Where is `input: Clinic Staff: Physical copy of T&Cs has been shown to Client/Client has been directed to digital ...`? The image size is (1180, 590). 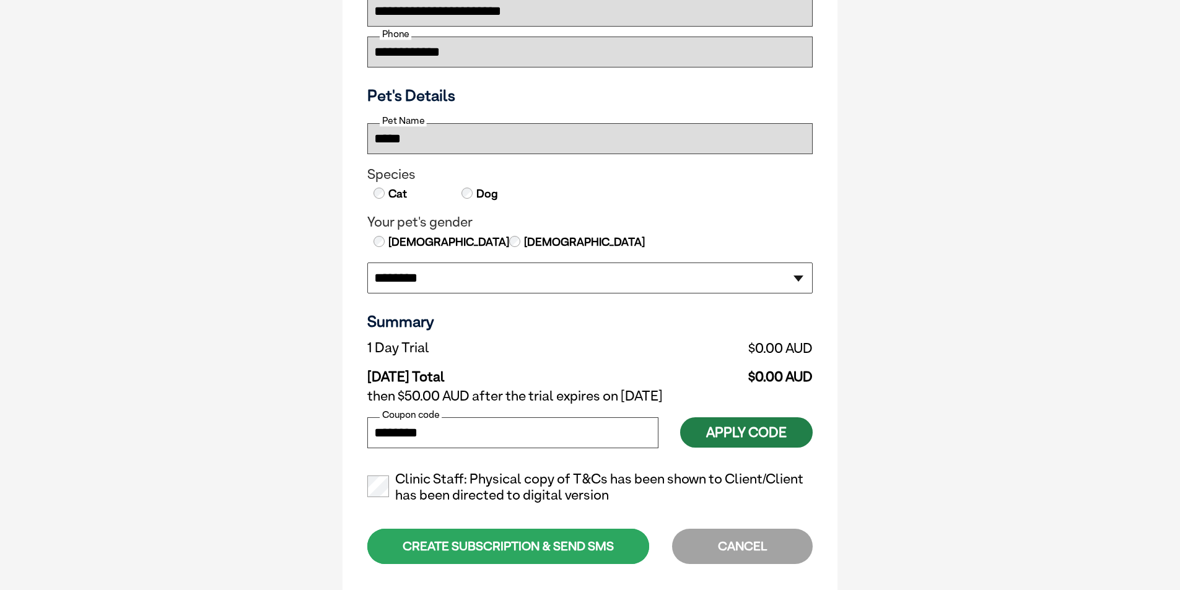 input: Clinic Staff: Physical copy of T&Cs has been shown to Client/Client has been directed to digital ... is located at coordinates (378, 486).